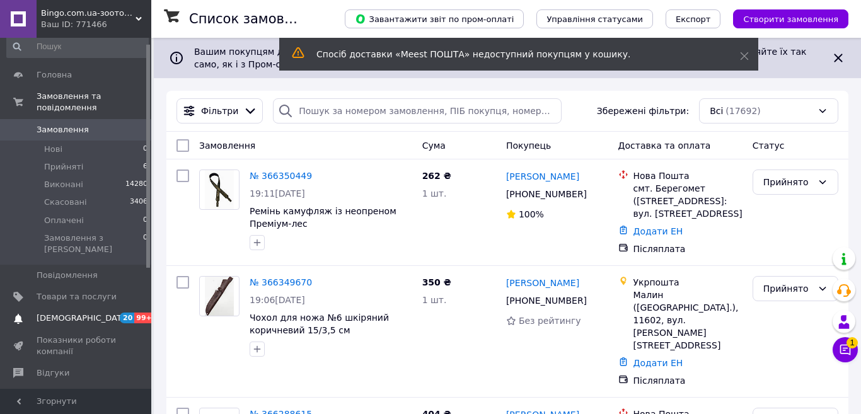  What do you see at coordinates (139, 202) in the screenshot?
I see `span: 3406` at bounding box center [139, 202].